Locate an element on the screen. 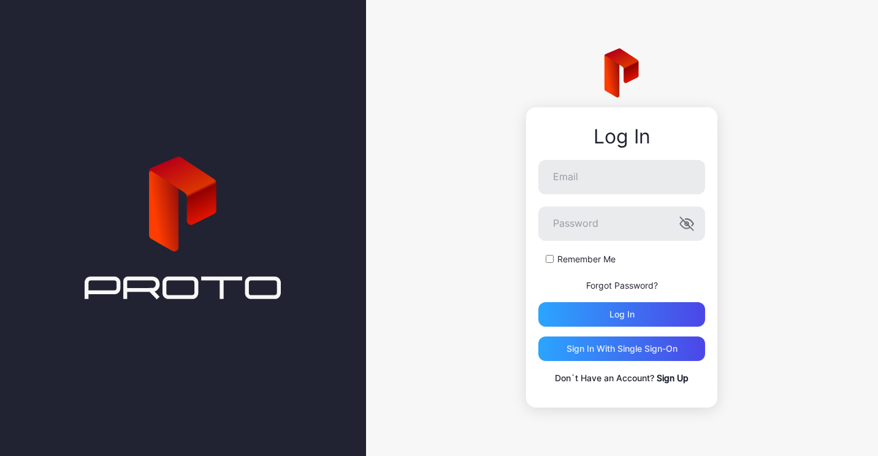  button: Password is located at coordinates (687, 224).